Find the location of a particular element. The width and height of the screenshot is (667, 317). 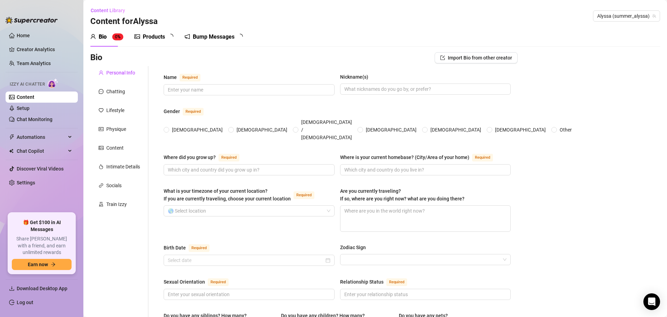

div: Personal Info is located at coordinates (121, 73).